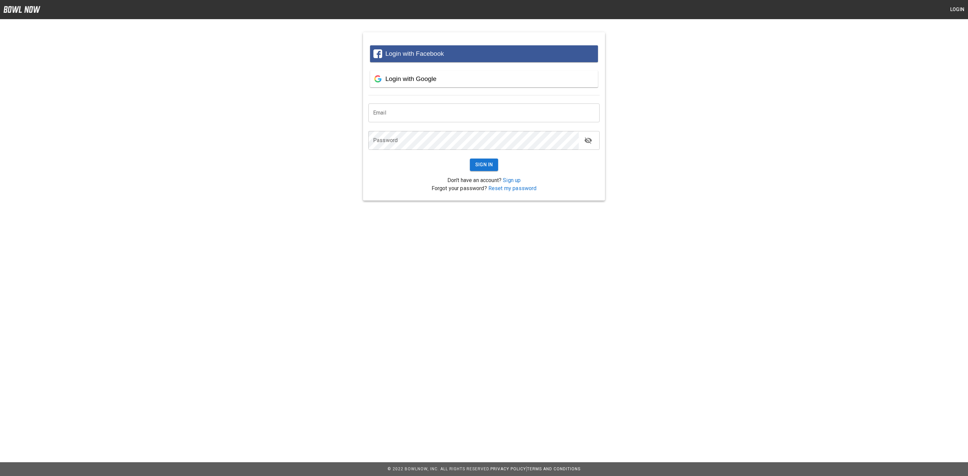 The height and width of the screenshot is (476, 968). What do you see at coordinates (414, 53) in the screenshot?
I see `span: Login with Facebook` at bounding box center [414, 53].